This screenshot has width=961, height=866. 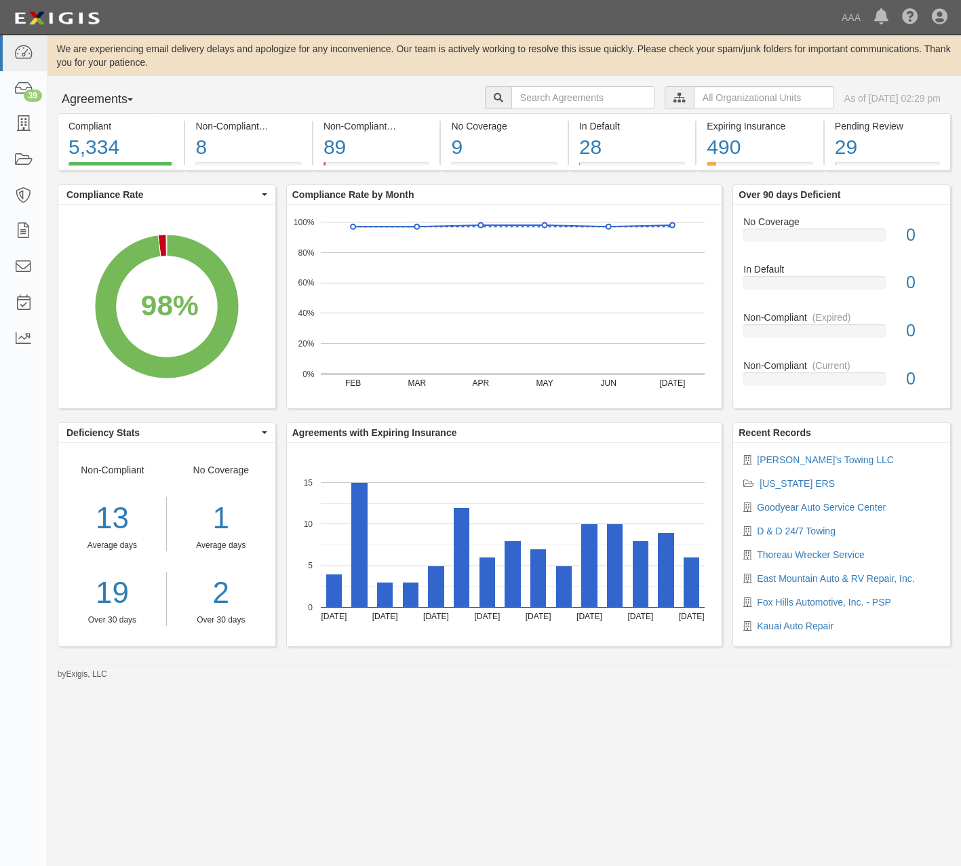 What do you see at coordinates (607, 383) in the screenshot?
I see `text: JUN` at bounding box center [607, 383].